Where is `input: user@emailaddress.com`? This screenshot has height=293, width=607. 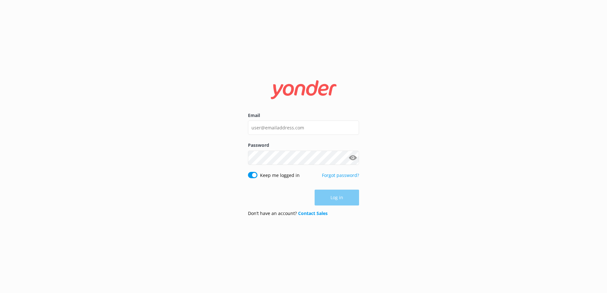
input: user@emailaddress.com is located at coordinates (304, 128).